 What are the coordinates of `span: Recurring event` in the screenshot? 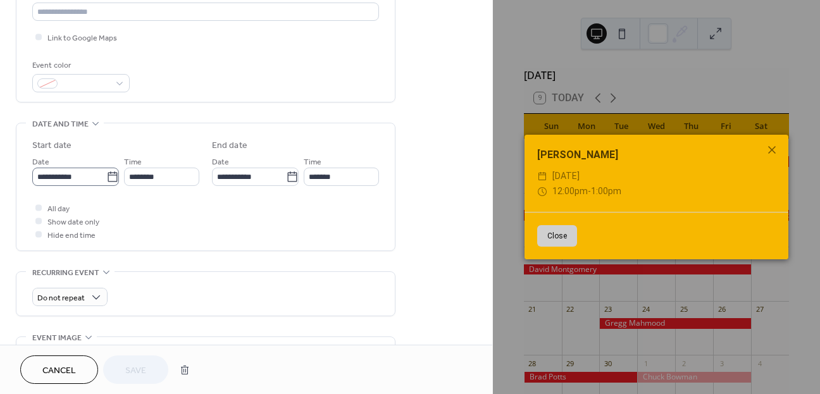 It's located at (66, 273).